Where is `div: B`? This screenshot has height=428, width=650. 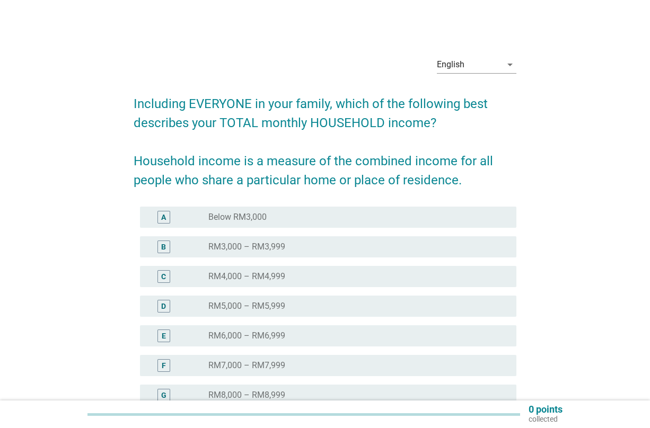 div: B is located at coordinates (163, 247).